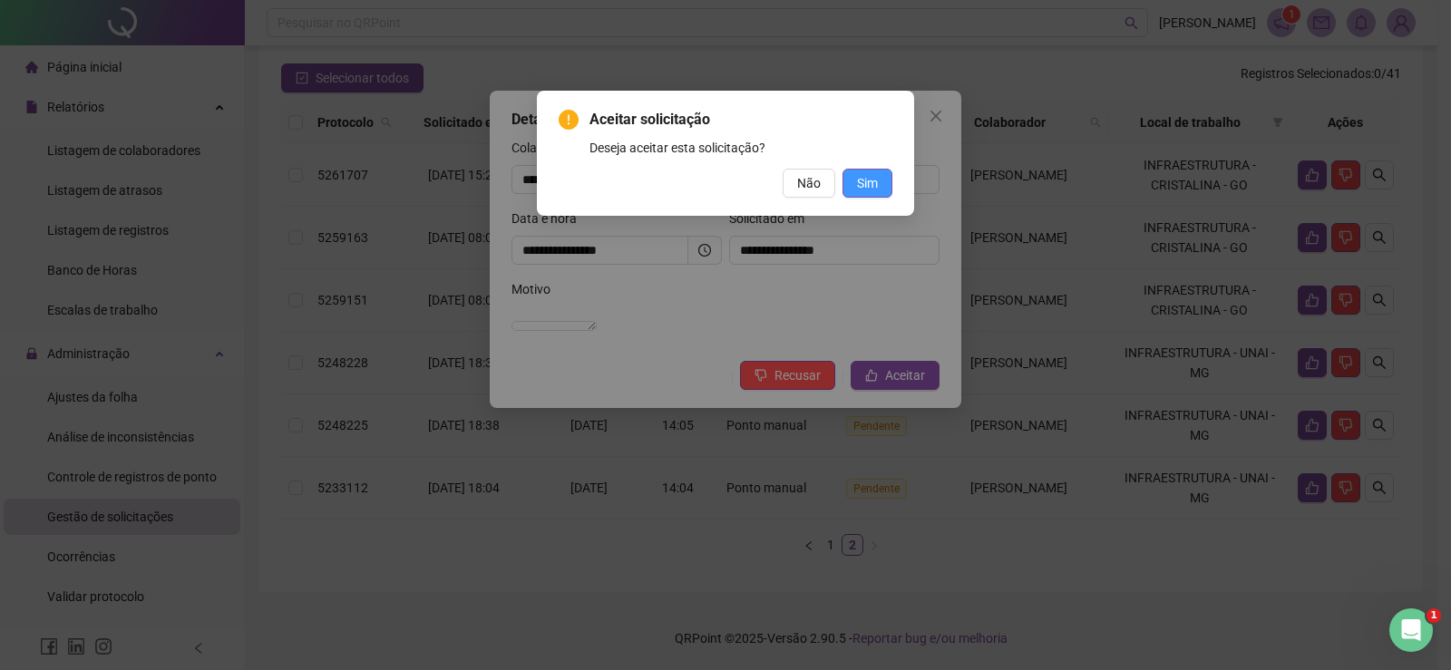 Image resolution: width=1451 pixels, height=670 pixels. I want to click on span: exclamation-circle, so click(568, 120).